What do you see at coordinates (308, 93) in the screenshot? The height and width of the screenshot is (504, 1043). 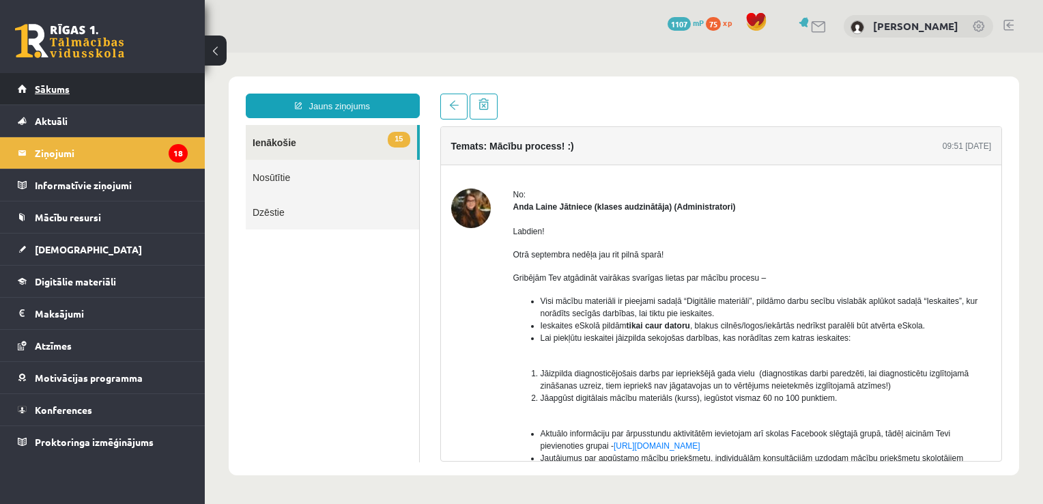 I see `h4: Temats: Mācību process! :)` at bounding box center [308, 93].